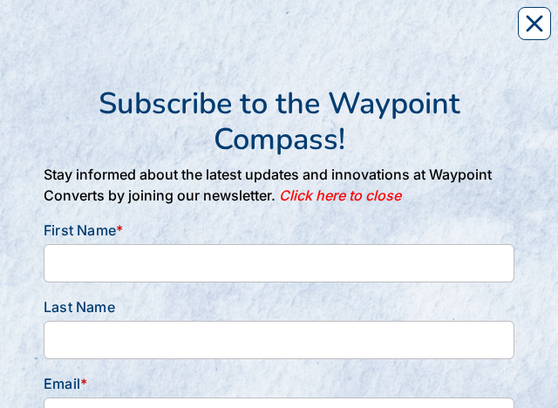 Image resolution: width=558 pixels, height=408 pixels. What do you see at coordinates (79, 230) in the screenshot?
I see `span: First Name` at bounding box center [79, 230].